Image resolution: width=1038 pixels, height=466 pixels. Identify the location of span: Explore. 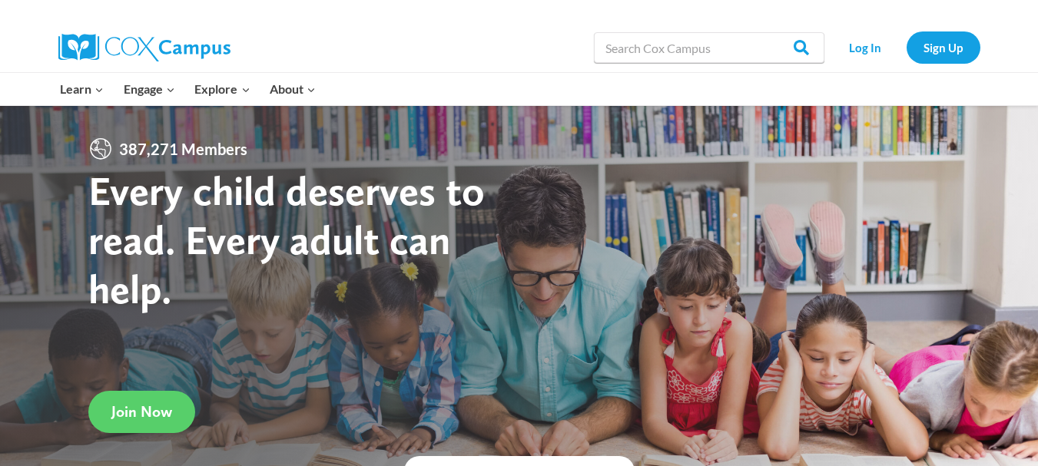
(222, 89).